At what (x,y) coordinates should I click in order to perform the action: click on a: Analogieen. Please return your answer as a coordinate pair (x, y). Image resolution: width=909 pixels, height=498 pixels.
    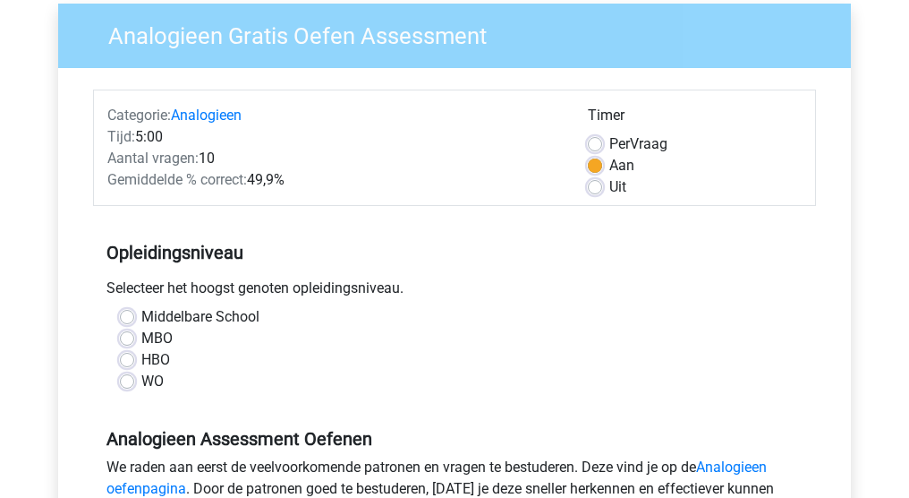
    Looking at the image, I should click on (206, 115).